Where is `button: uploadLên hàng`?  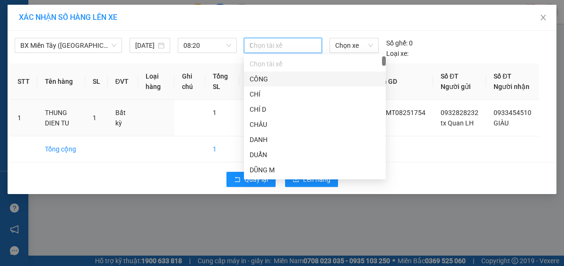
button: uploadLên hàng is located at coordinates (312, 179).